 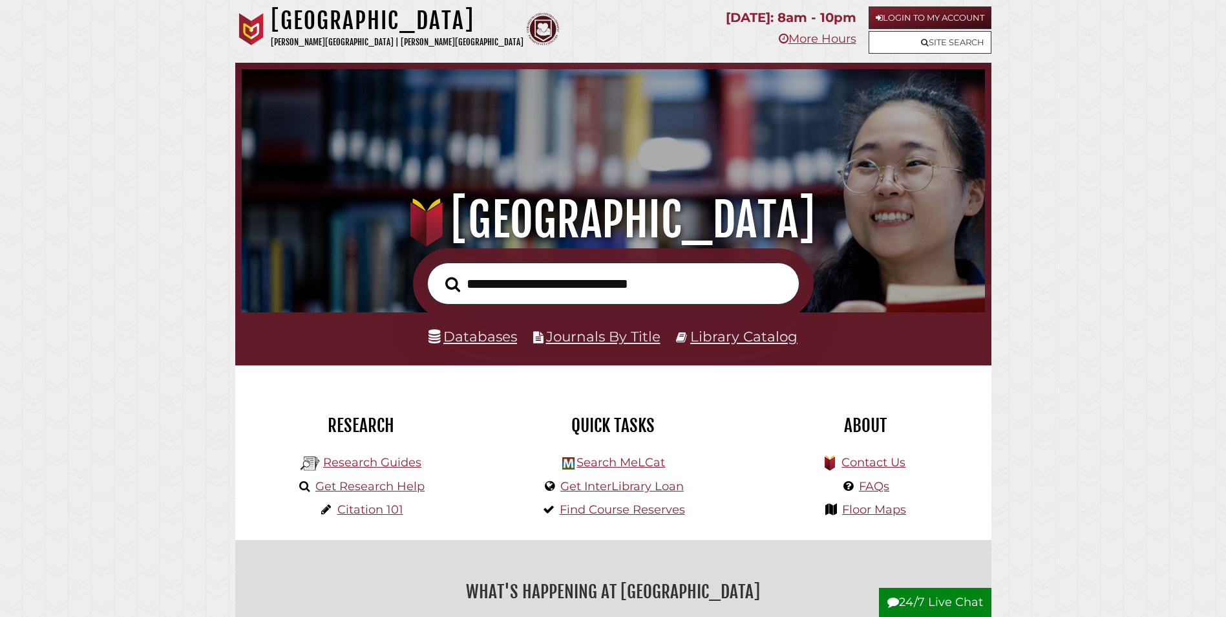 What do you see at coordinates (818, 39) in the screenshot?
I see `a: More Hours` at bounding box center [818, 39].